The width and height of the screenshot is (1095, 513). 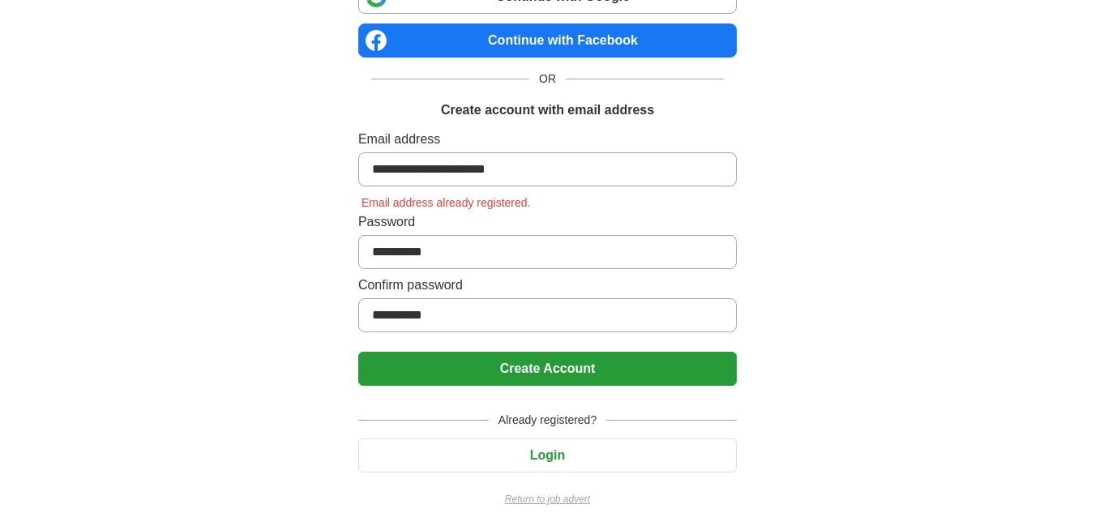 What do you see at coordinates (547, 41) in the screenshot?
I see `a: Continue with Facebook` at bounding box center [547, 41].